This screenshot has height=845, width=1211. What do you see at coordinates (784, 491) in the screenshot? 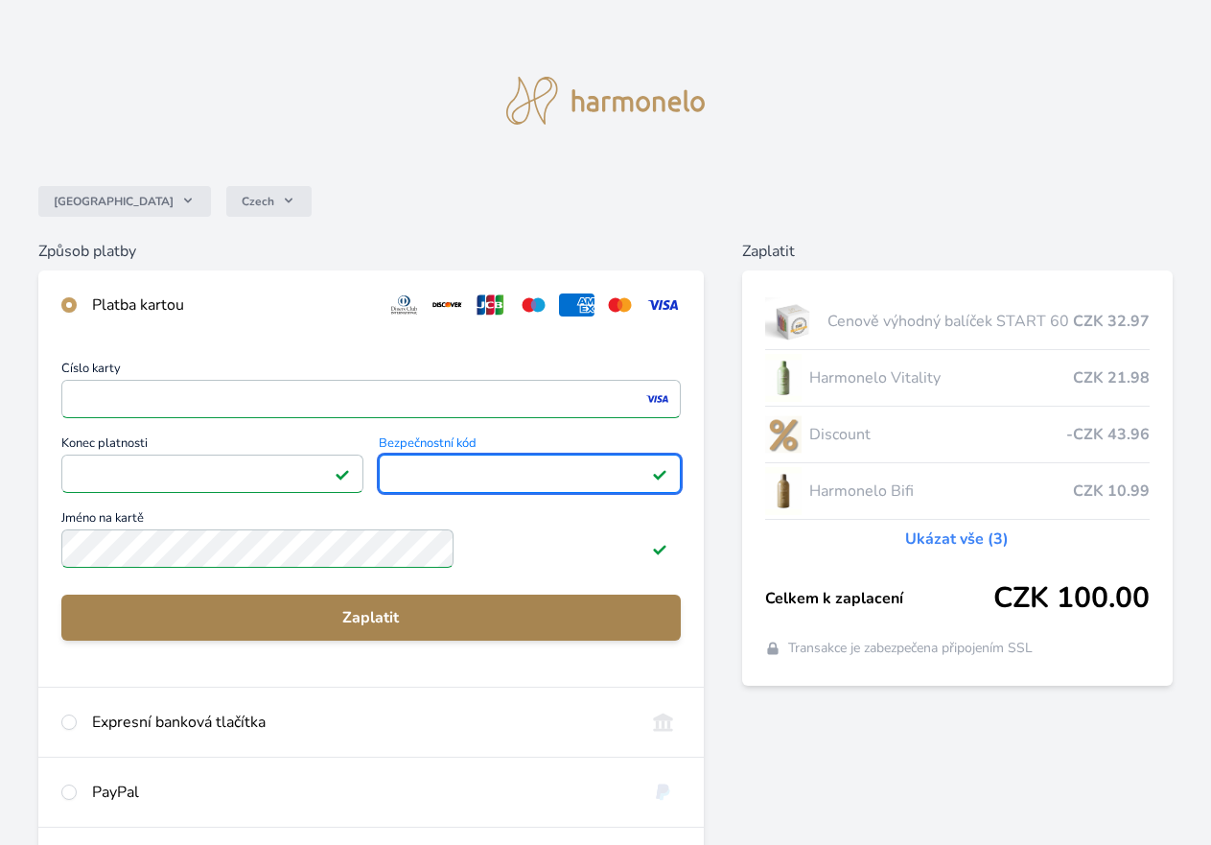
I see `img: CLEAN_BIFI_se_stinem_x-lo.jpg` at bounding box center [784, 491].